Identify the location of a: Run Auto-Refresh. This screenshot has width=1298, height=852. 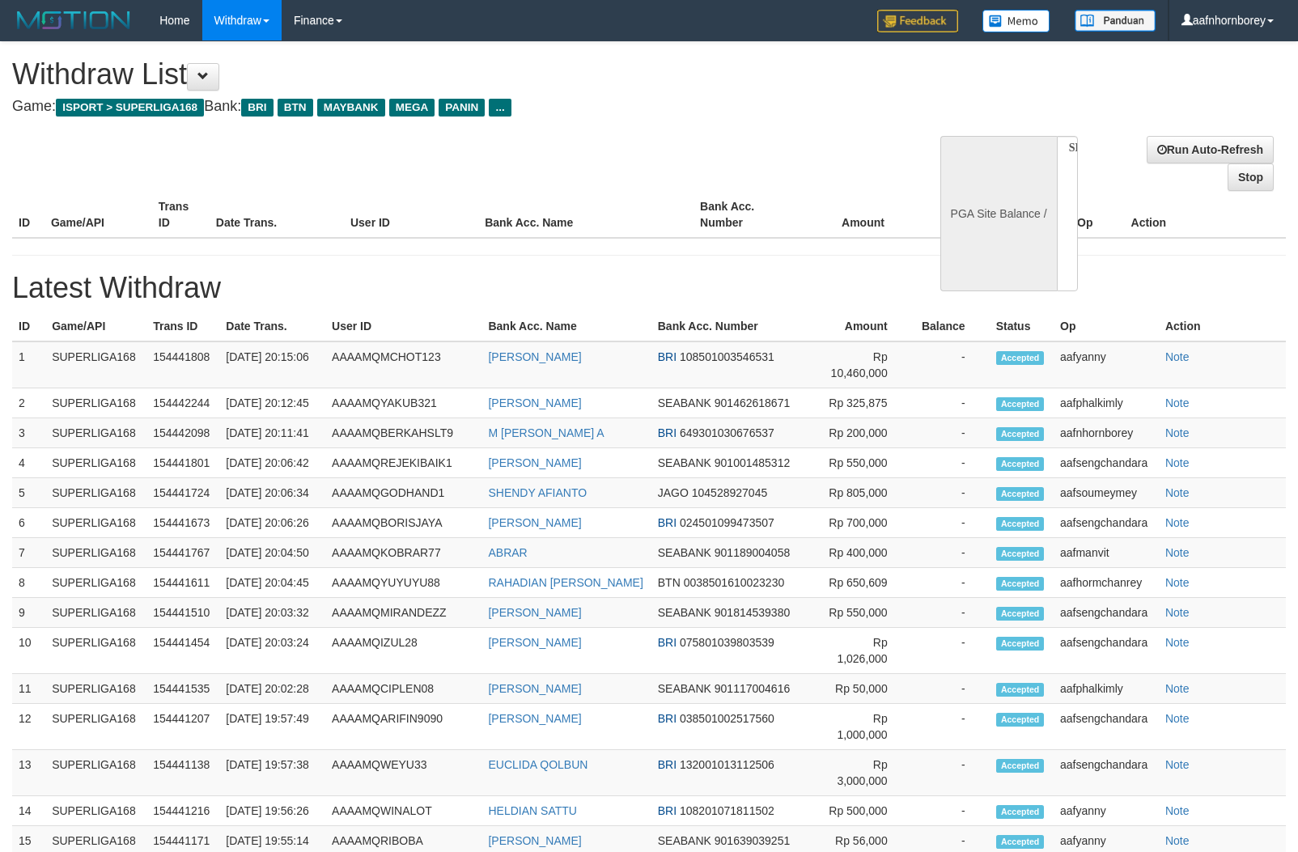
(1210, 150).